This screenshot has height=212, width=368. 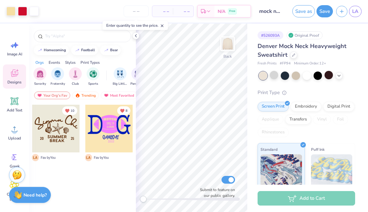 I want to click on span: Parent's Weekend, so click(x=138, y=84).